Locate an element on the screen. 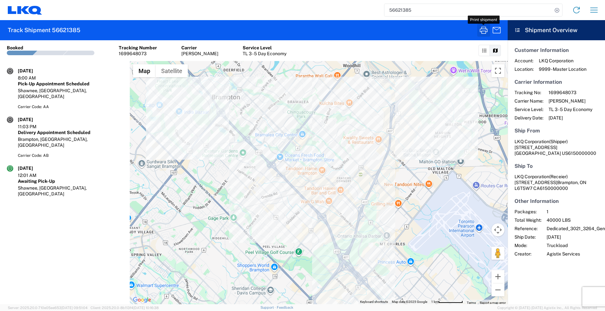  a: Feedback is located at coordinates (285, 307).